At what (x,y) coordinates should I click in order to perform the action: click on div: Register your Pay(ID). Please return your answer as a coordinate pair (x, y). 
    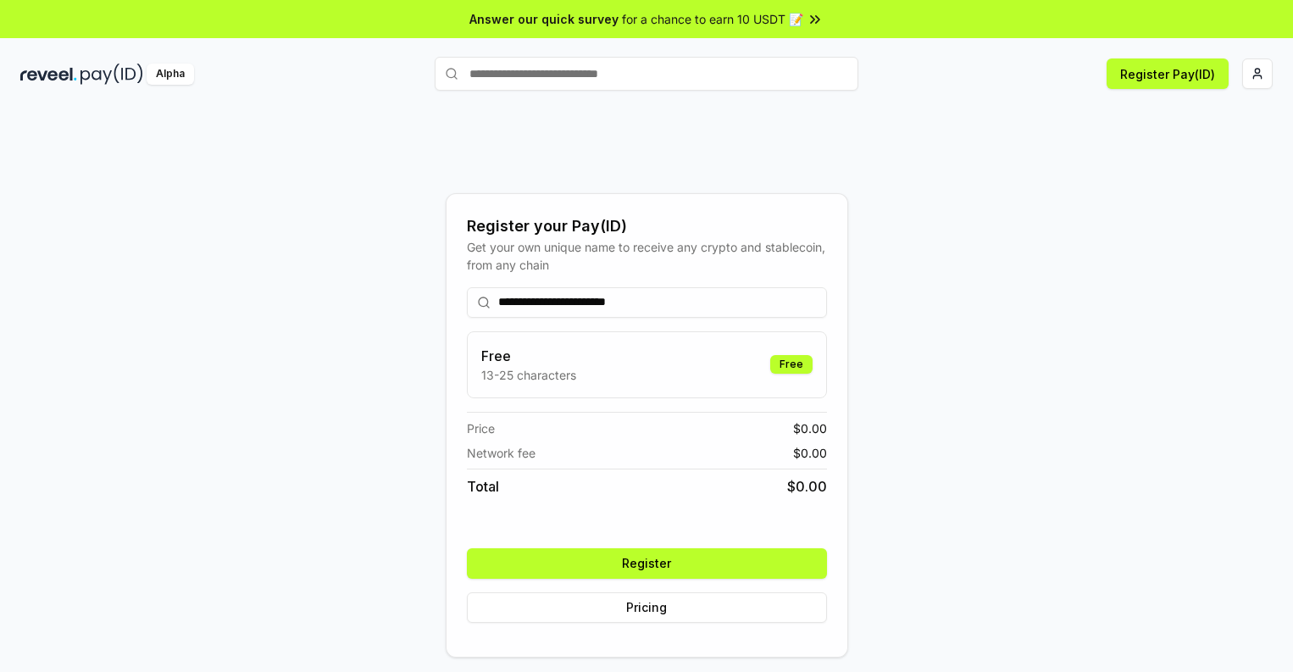
    Looking at the image, I should click on (646, 226).